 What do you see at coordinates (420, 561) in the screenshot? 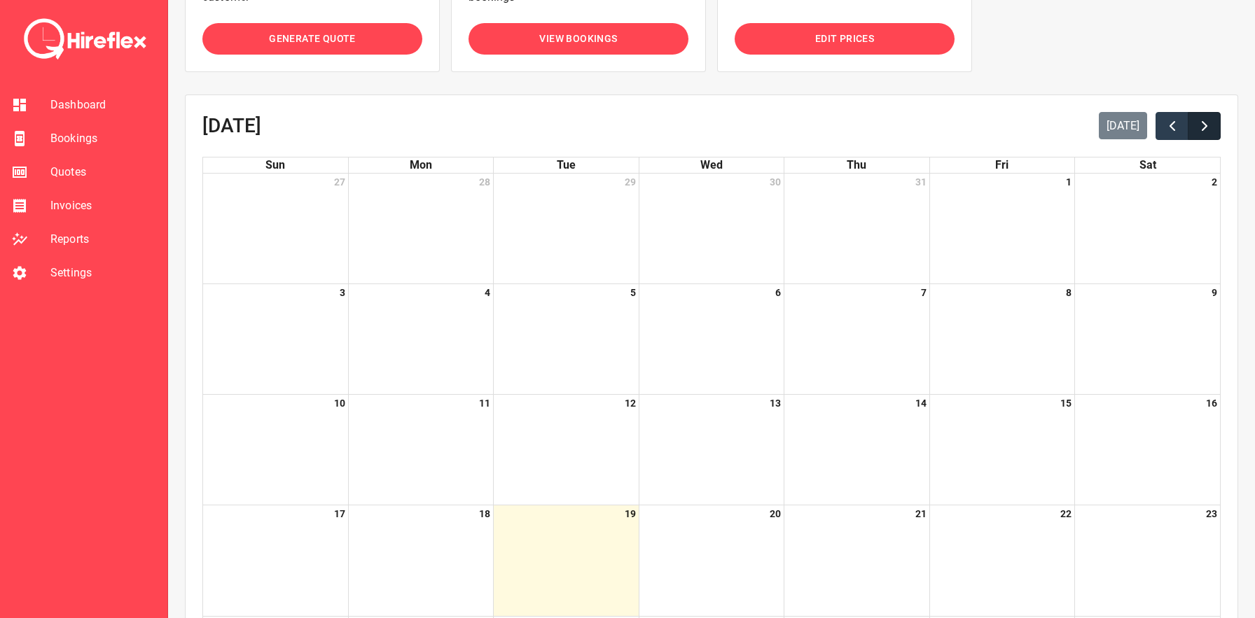
I see `td: August 18, 2025` at bounding box center [420, 561].